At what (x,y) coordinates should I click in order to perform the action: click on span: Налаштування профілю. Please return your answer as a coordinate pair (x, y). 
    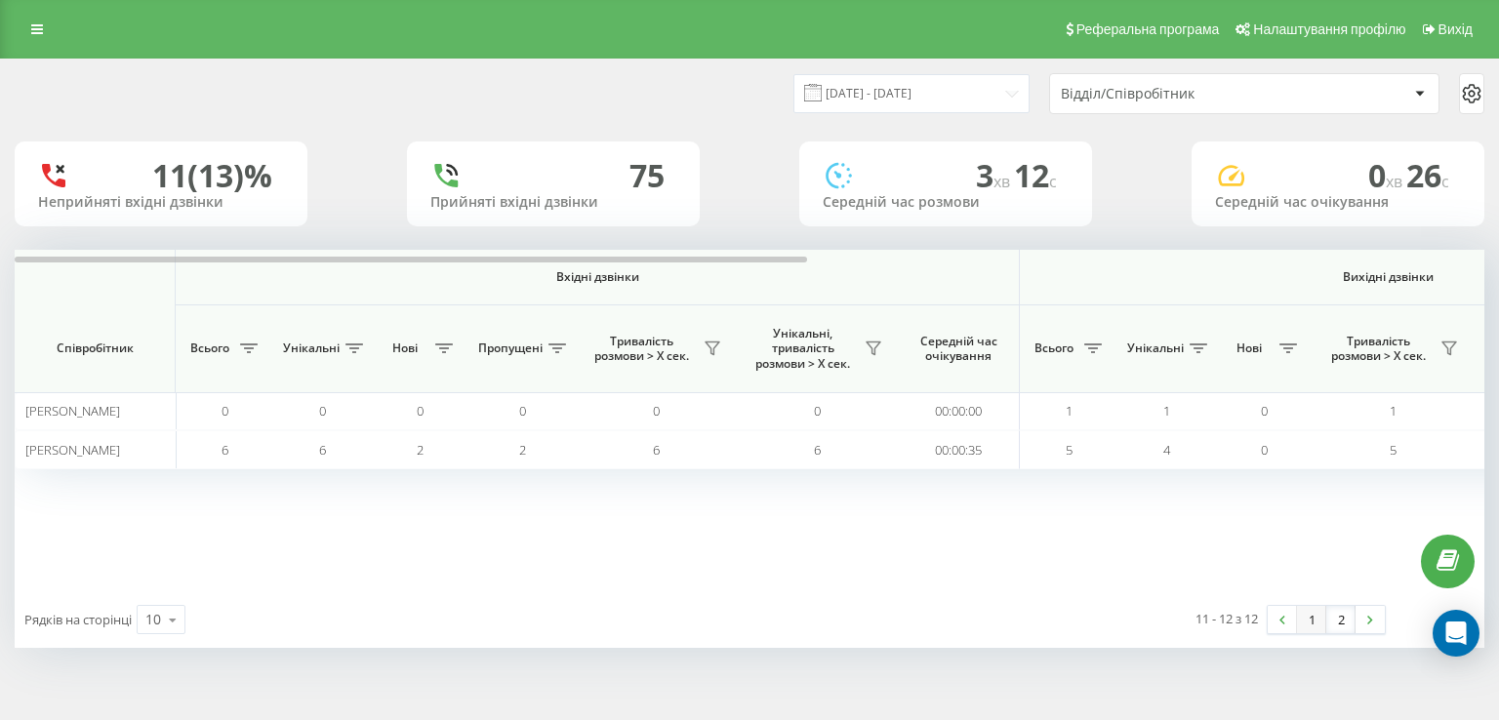
    Looking at the image, I should click on (1329, 29).